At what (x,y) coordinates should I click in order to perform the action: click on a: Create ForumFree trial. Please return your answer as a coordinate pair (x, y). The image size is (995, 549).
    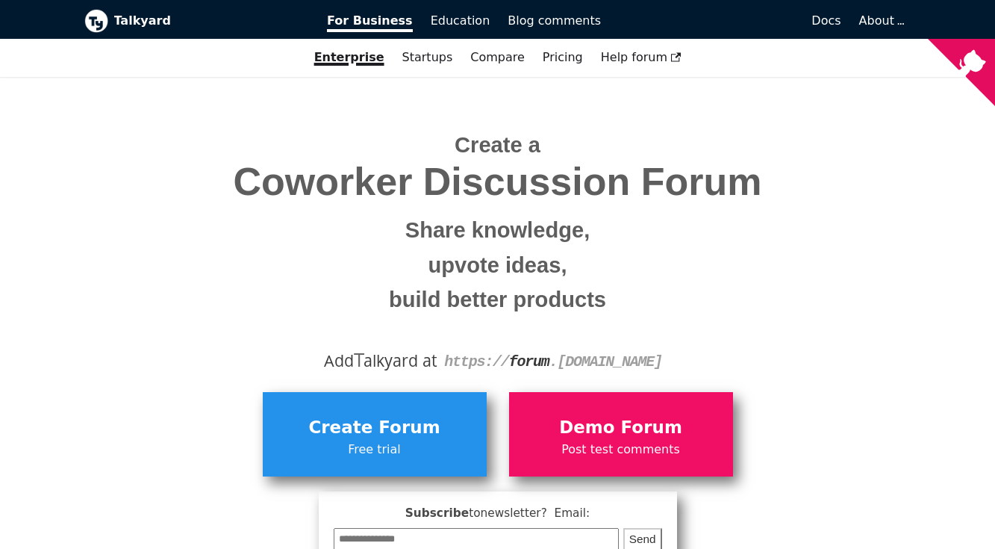
    Looking at the image, I should click on (375, 434).